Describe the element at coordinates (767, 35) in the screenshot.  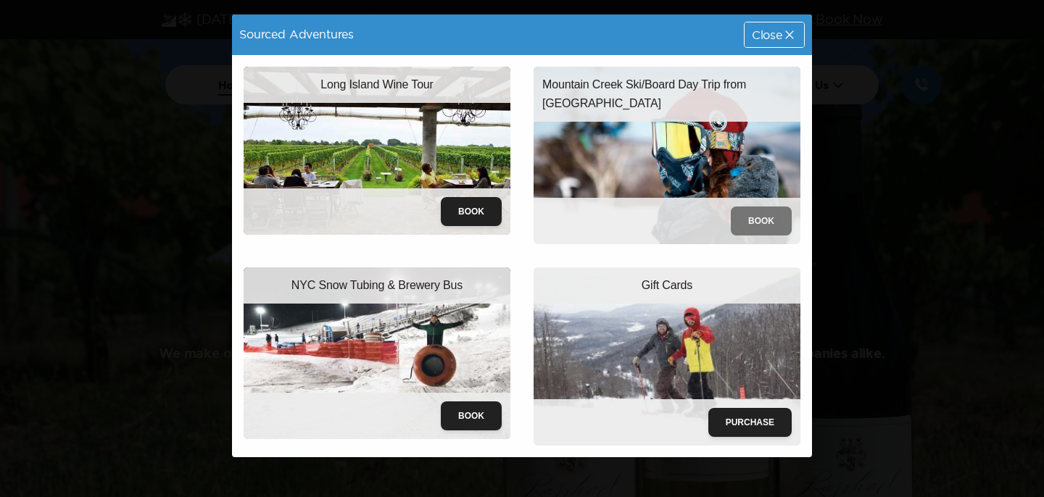
I see `span: Close` at that location.